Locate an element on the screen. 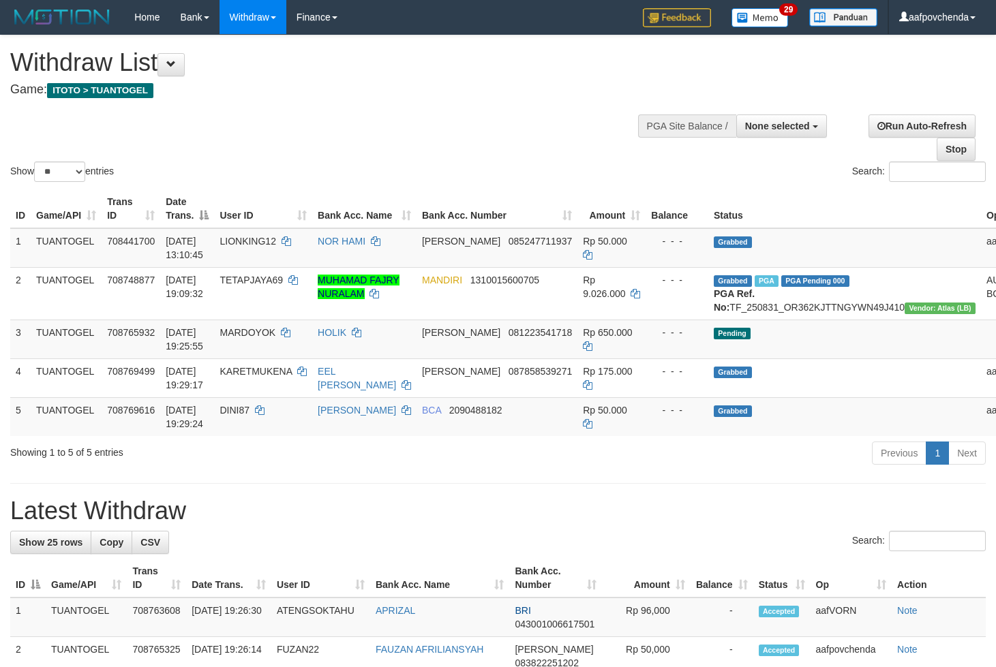  span: Copy 2090488182 to clipboard is located at coordinates (476, 410).